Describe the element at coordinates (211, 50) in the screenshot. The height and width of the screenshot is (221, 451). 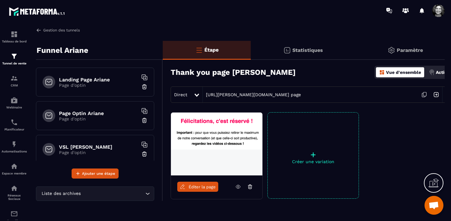
I see `p: Étape` at that location.